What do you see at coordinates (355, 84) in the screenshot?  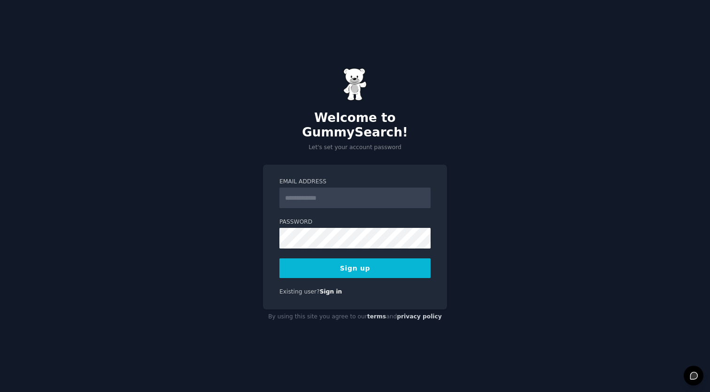 I see `img: Gummy Bear` at bounding box center [355, 84].